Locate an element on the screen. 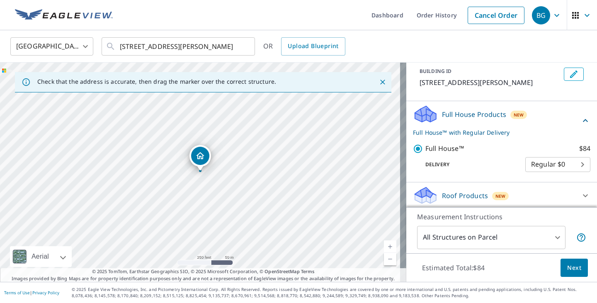 Image resolution: width=597 pixels, height=303 pixels. img: EV Logo is located at coordinates (64, 15).